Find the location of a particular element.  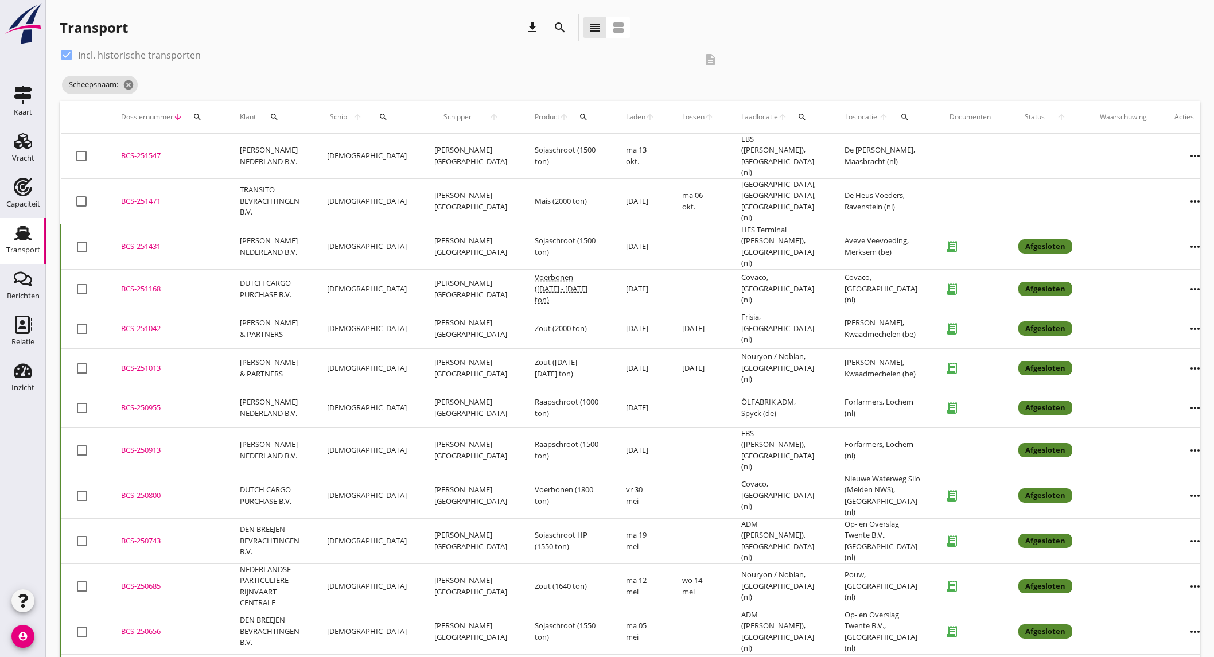

div: BCS-250913 is located at coordinates (166, 450).